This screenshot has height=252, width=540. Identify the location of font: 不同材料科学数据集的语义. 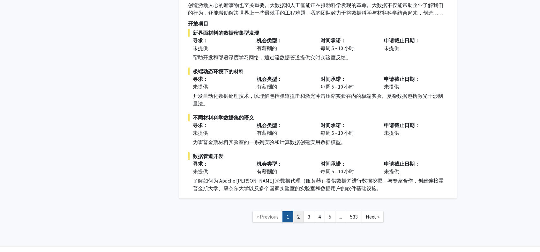
(223, 118).